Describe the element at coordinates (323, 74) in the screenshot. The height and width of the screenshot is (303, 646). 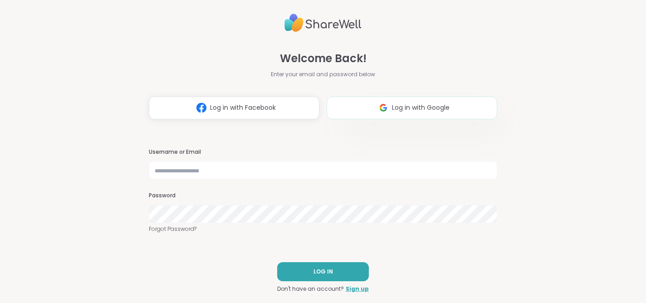
I see `span: Enter your email and password below` at that location.